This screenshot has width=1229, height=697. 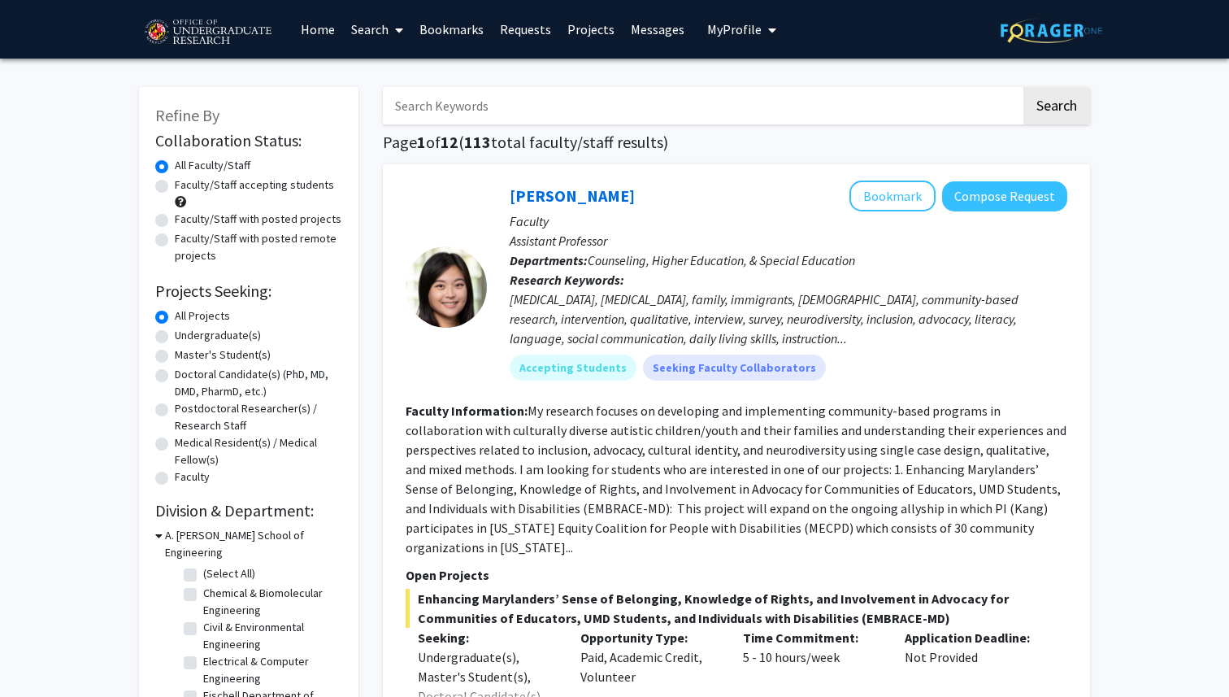 What do you see at coordinates (421, 141) in the screenshot?
I see `span: 1` at bounding box center [421, 141].